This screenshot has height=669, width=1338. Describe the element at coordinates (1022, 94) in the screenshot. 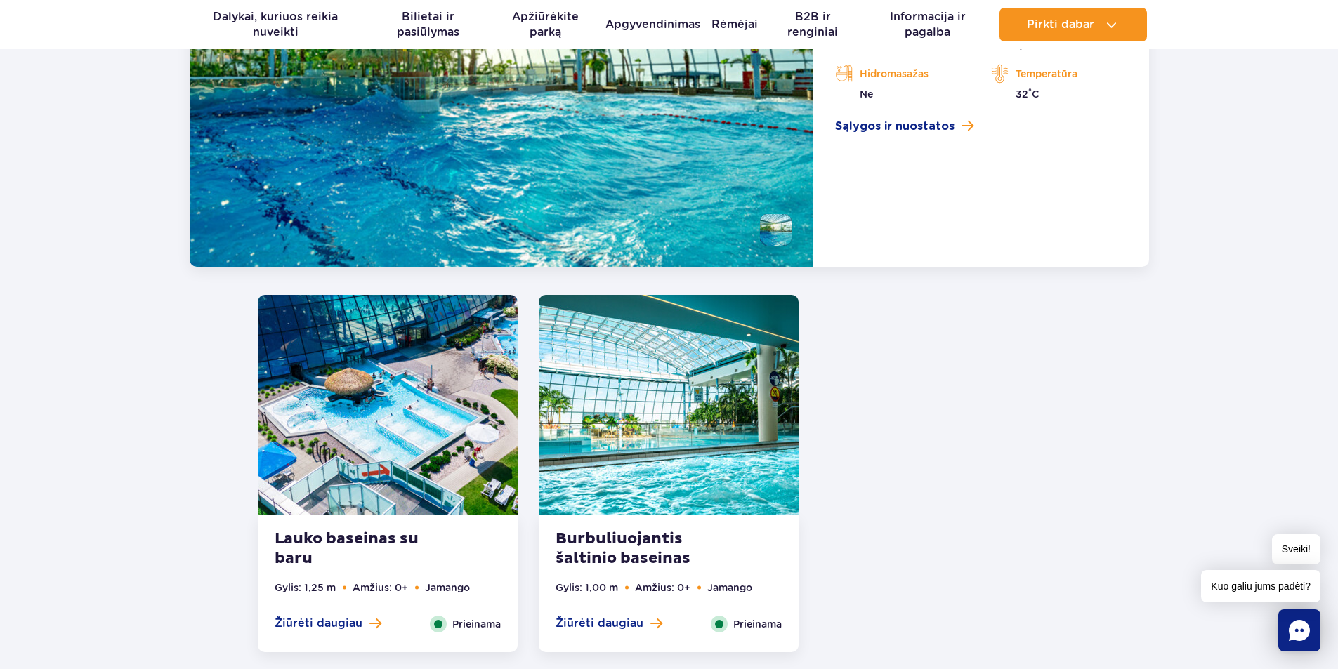

I see `font: 32` at that location.